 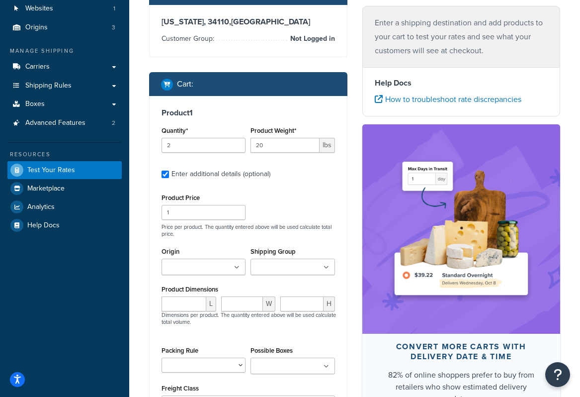 I want to click on span: Websites, so click(x=39, y=8).